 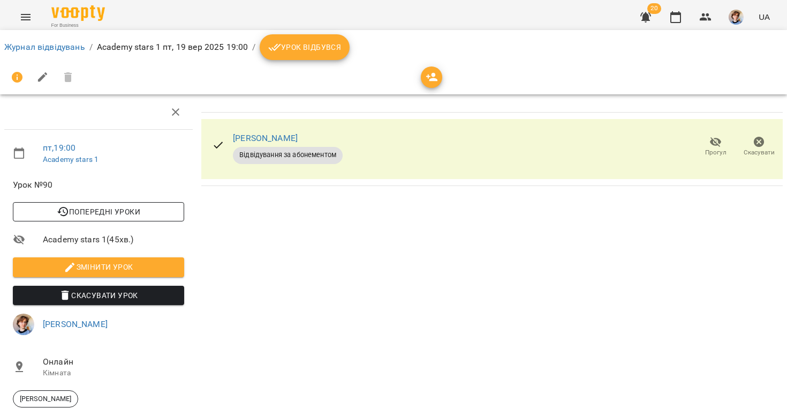 I want to click on span: Скасувати Урок, so click(x=99, y=295).